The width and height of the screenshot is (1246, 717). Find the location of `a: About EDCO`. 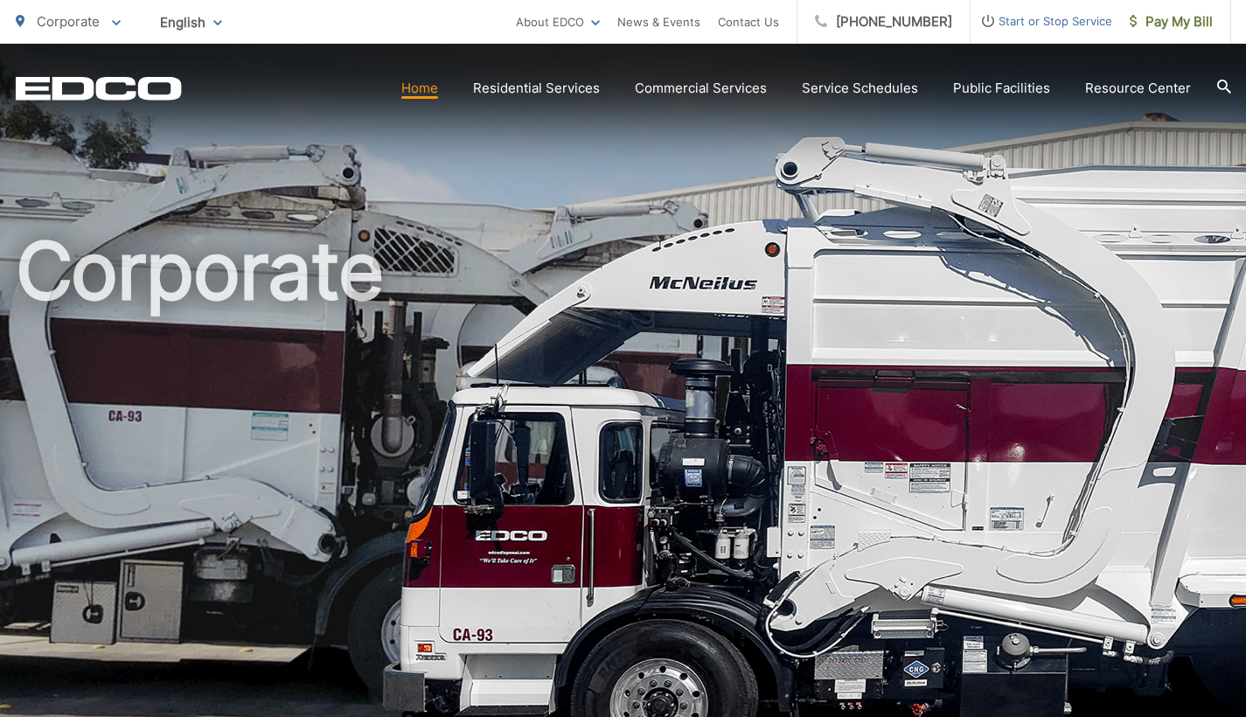

a: About EDCO is located at coordinates (558, 22).